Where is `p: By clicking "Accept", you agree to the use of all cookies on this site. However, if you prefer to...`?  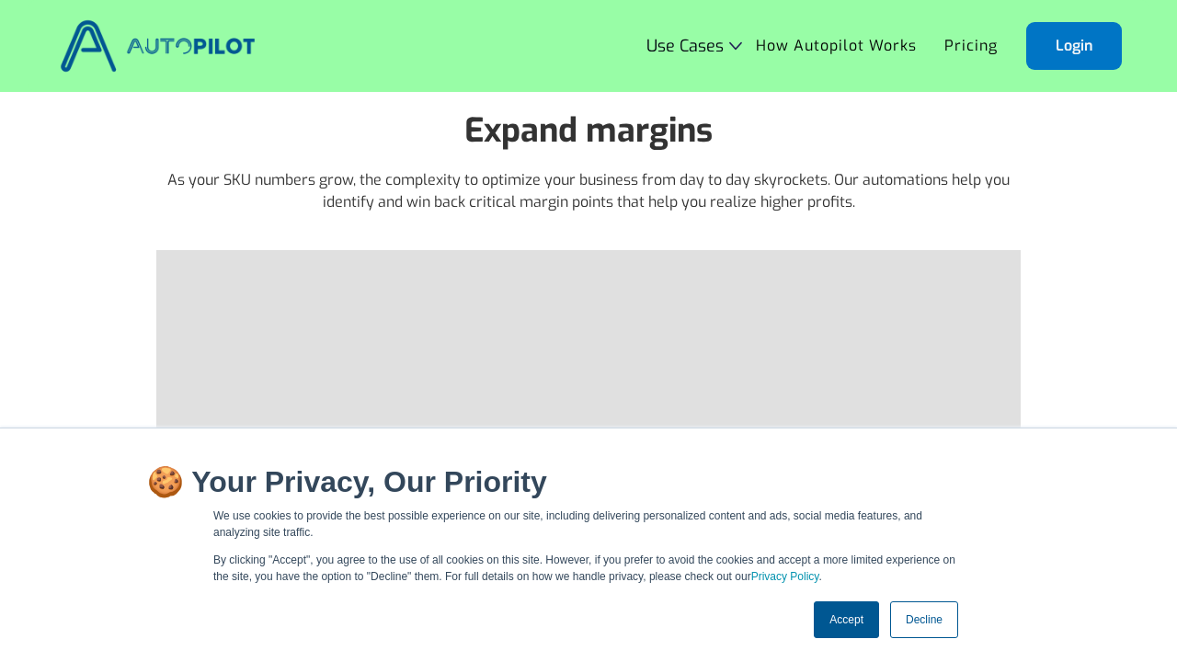 p: By clicking "Accept", you agree to the use of all cookies on this site. However, if you prefer to... is located at coordinates (589, 568).